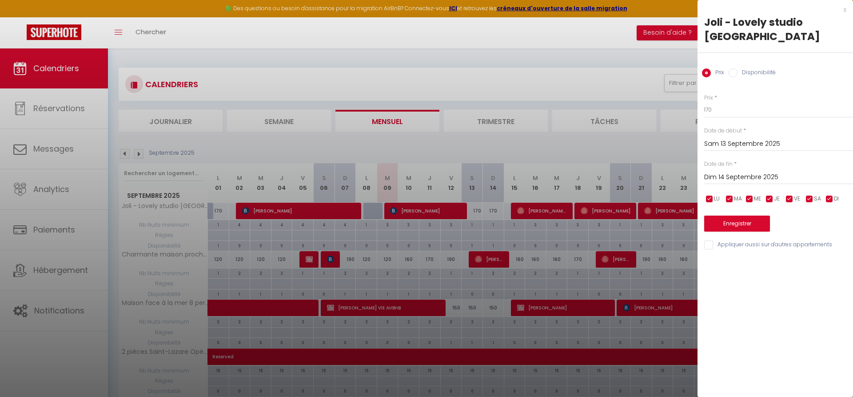  I want to click on span: ME, so click(757, 199).